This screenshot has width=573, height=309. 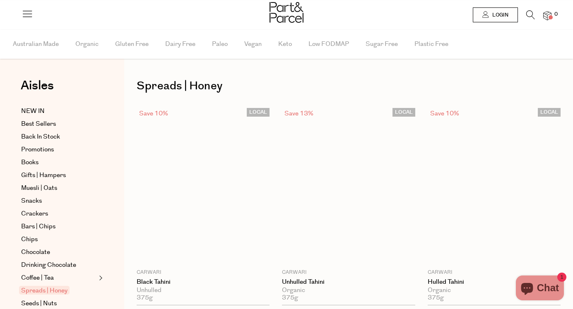 I want to click on span: Gluten Free, so click(x=132, y=44).